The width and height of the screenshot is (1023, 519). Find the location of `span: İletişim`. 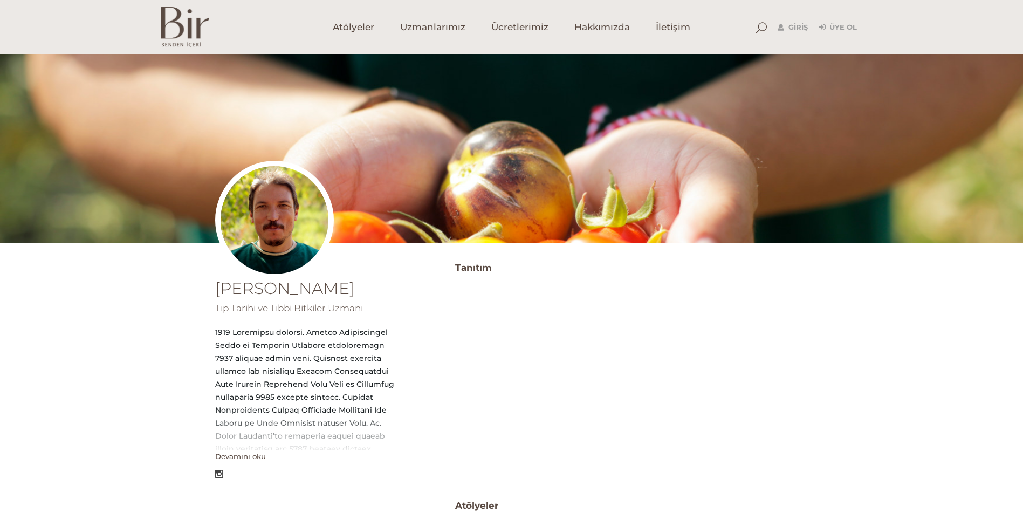

span: İletişim is located at coordinates (673, 27).